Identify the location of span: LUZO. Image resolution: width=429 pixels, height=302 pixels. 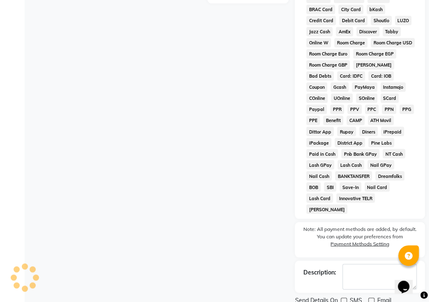
(403, 20).